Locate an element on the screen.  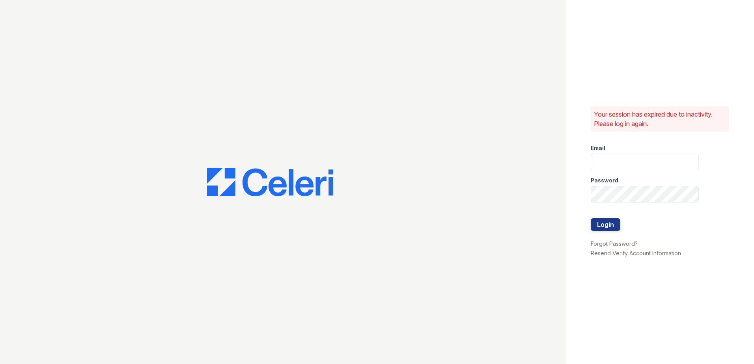
a: Resend Verify Account Information is located at coordinates (636, 253).